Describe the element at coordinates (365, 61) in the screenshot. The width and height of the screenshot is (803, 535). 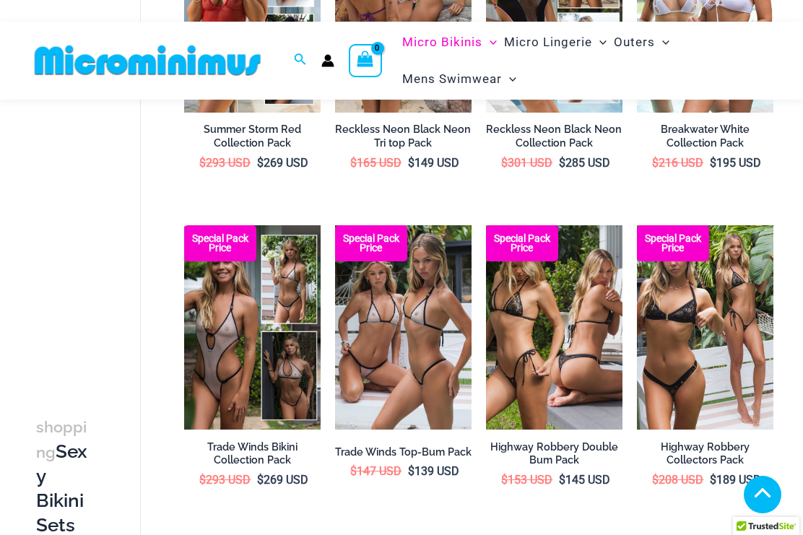
I see `a: View Shopping Cart, empty` at that location.